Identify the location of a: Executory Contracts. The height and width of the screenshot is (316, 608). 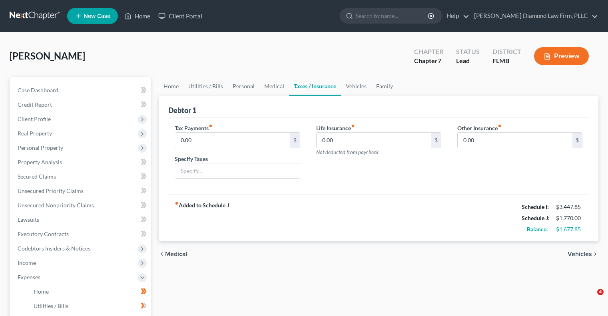
(81, 234).